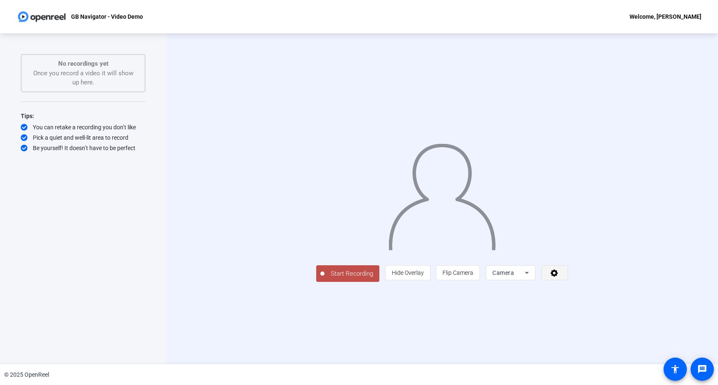 Image resolution: width=718 pixels, height=385 pixels. Describe the element at coordinates (27, 374) in the screenshot. I see `div: © 2025 OpenReel` at that location.